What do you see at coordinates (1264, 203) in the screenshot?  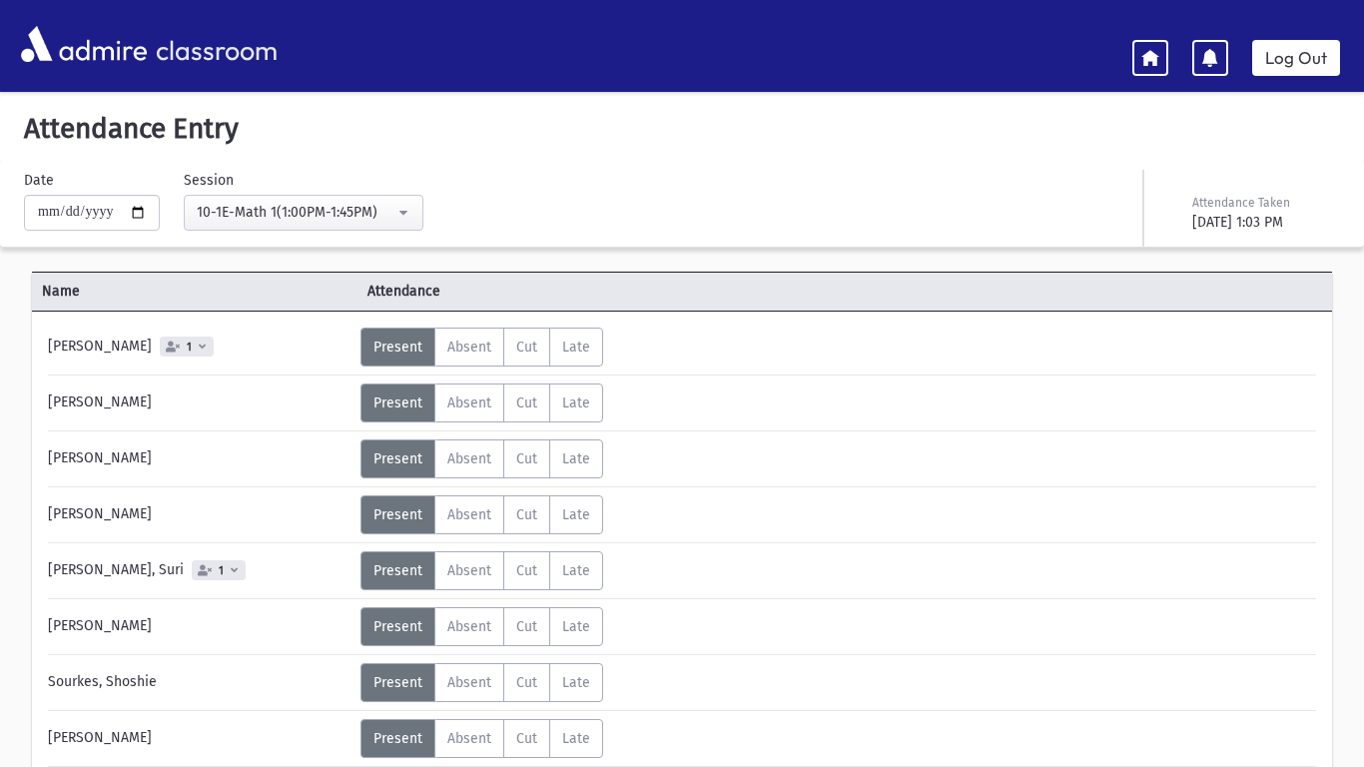 I see `div: Attendance Taken` at bounding box center [1264, 203].